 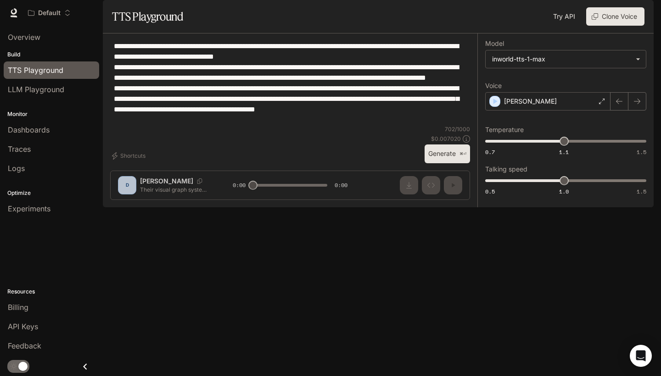 I want to click on p: Temperature, so click(x=504, y=130).